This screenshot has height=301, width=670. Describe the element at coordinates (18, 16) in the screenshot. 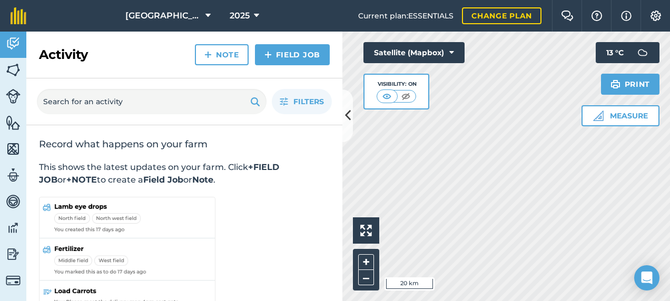

I see `img: fieldmargin Logo` at that location.